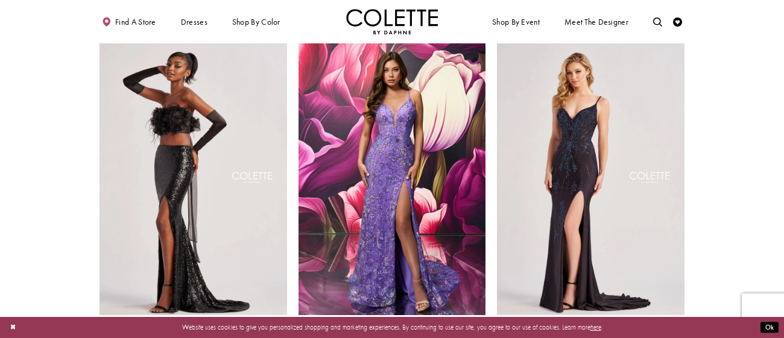 This screenshot has height=338, width=784. What do you see at coordinates (13, 328) in the screenshot?
I see `button: Close Dialog` at bounding box center [13, 328].